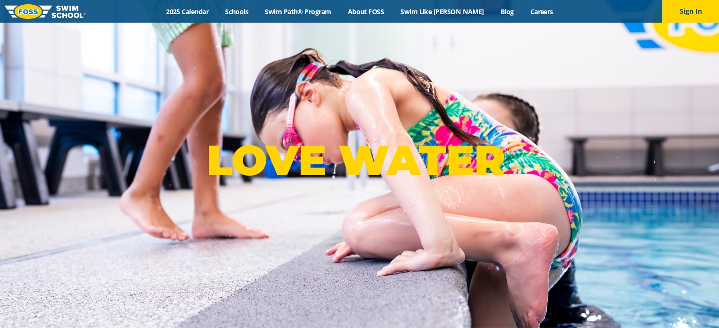  Describe the element at coordinates (366, 11) in the screenshot. I see `a: About FOSS` at that location.